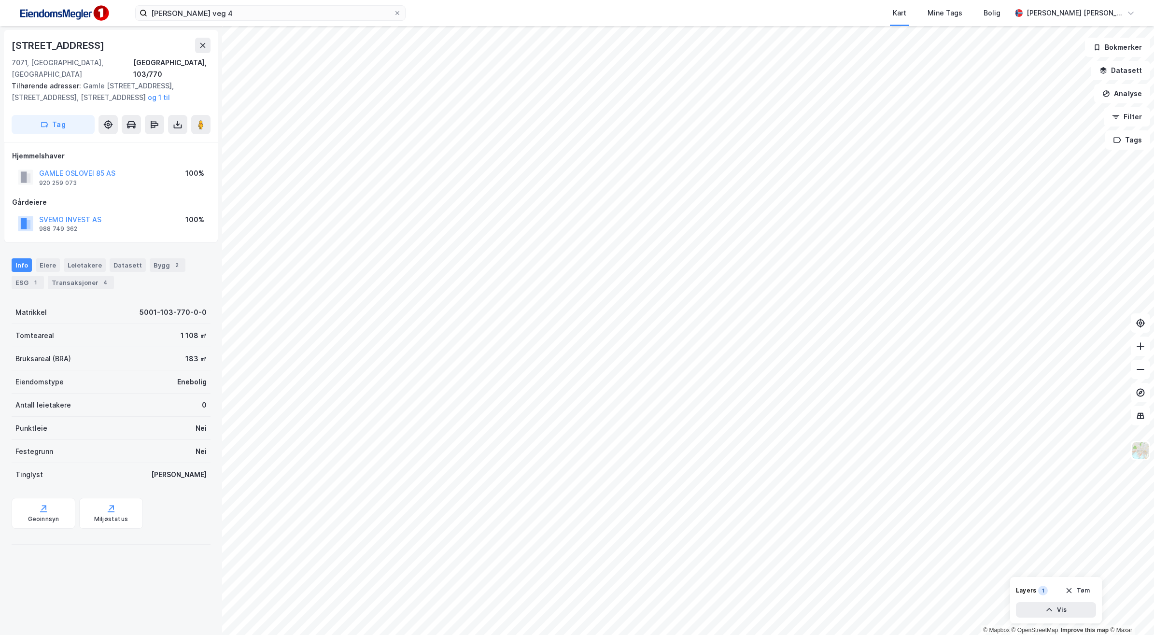  Describe the element at coordinates (127, 265) in the screenshot. I see `div: Datasett` at that location.